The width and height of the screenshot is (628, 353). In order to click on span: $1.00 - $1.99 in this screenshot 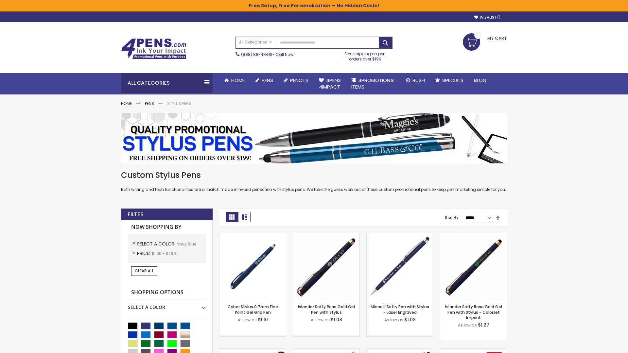, I will do `click(163, 253)`.